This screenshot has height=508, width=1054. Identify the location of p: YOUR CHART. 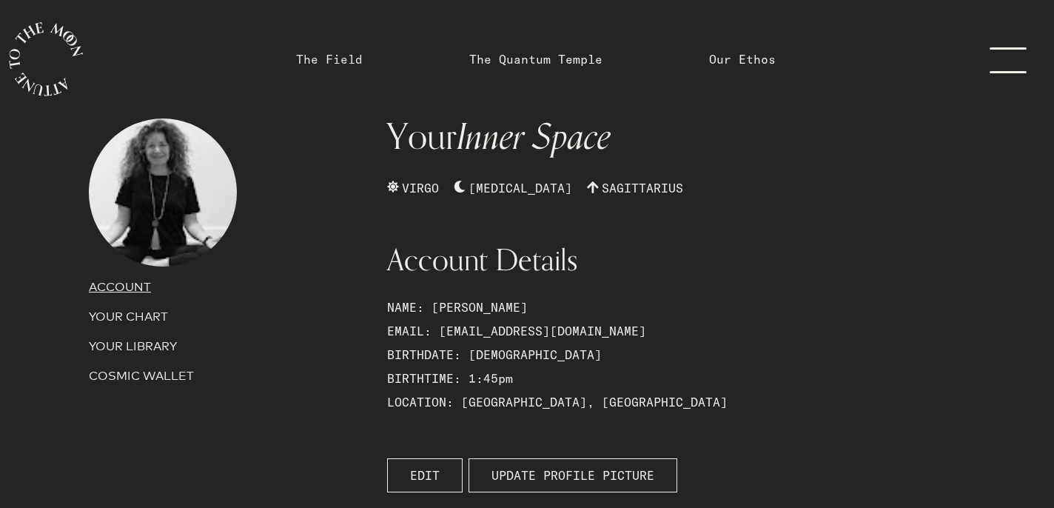
(229, 317).